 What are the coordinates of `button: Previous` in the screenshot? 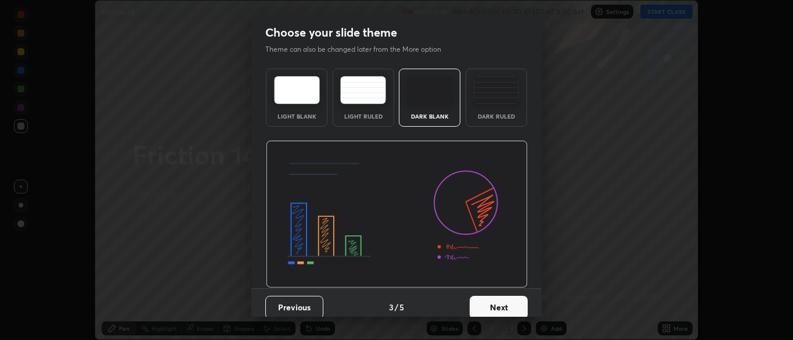 It's located at (294, 307).